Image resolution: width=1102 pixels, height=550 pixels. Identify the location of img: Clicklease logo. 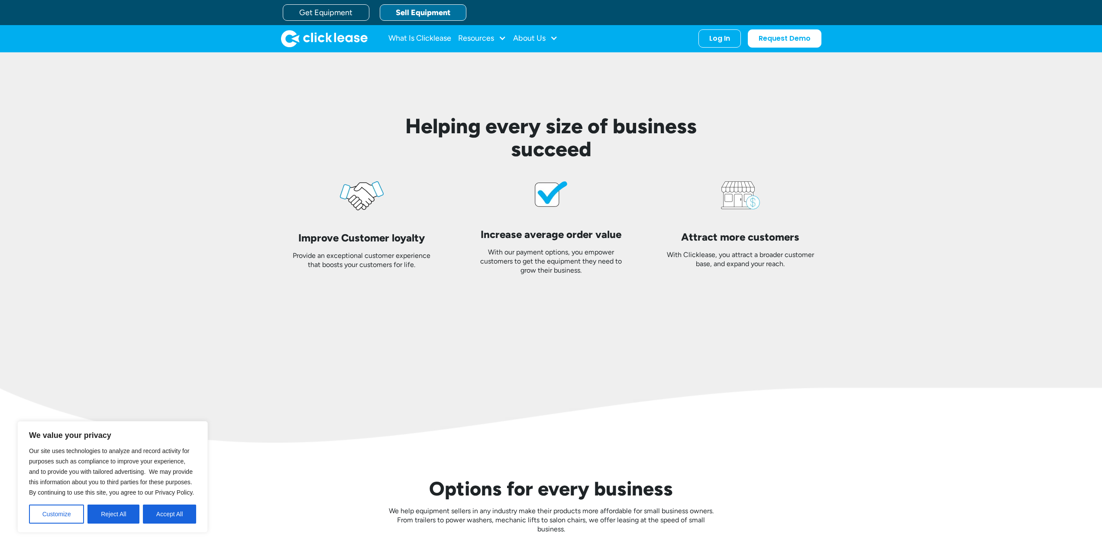
(324, 39).